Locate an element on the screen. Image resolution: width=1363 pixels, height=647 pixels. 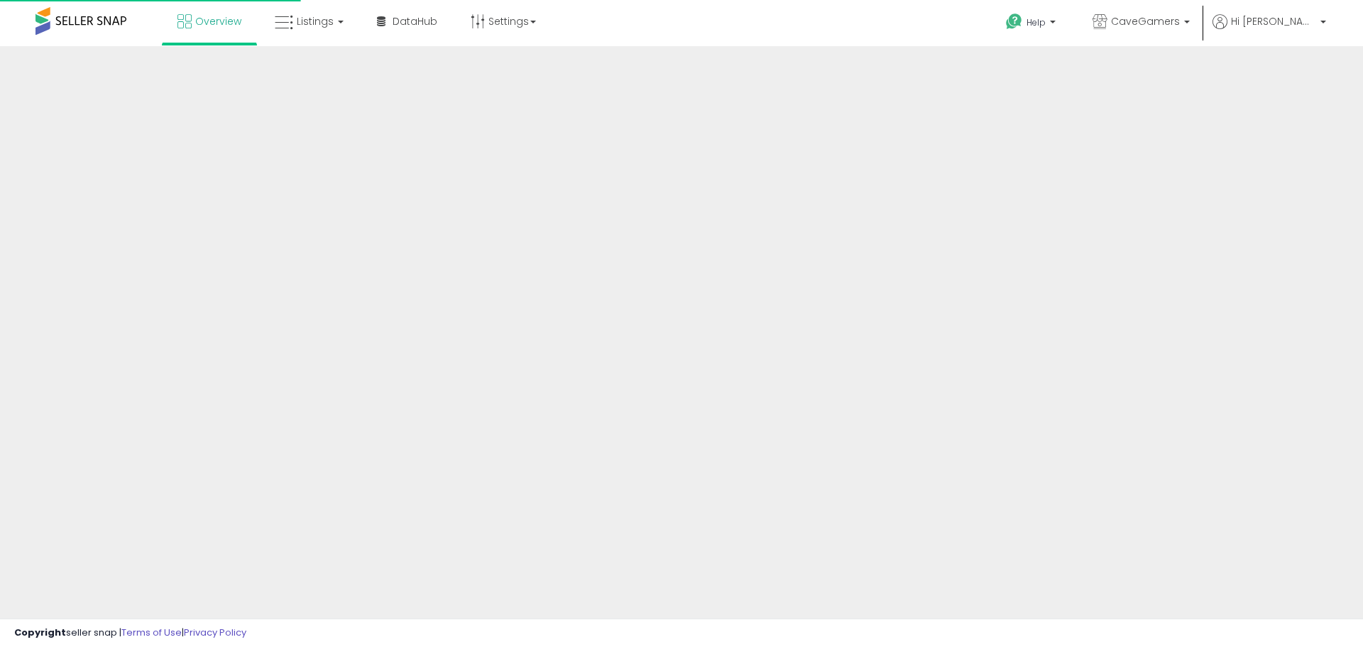
a: Terms of Use is located at coordinates (151, 632).